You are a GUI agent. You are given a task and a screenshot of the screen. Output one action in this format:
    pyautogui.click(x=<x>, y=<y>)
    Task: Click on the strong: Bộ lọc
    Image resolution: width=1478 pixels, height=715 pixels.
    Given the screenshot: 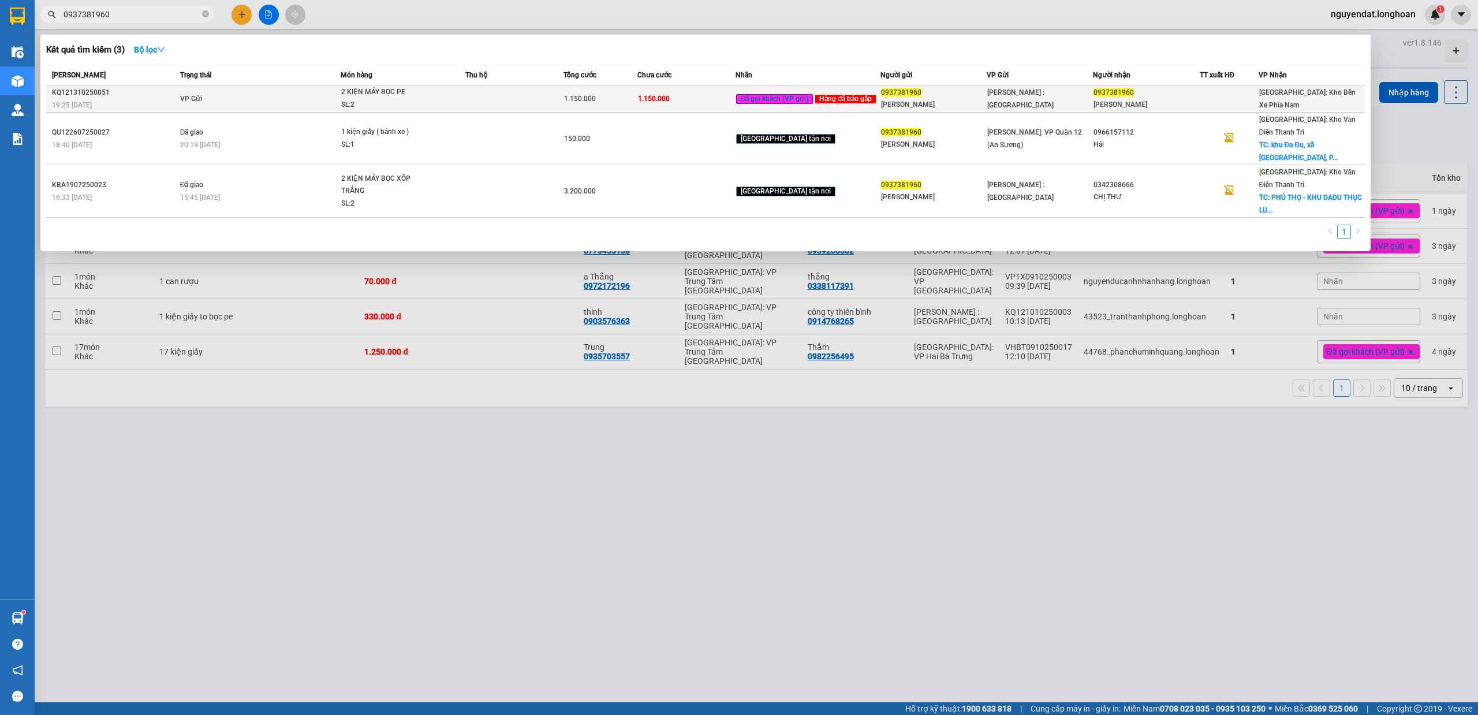 What is the action you would take?
    pyautogui.click(x=150, y=50)
    